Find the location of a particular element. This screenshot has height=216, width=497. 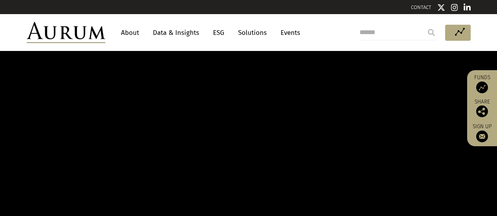

a: ESG is located at coordinates (218, 33).